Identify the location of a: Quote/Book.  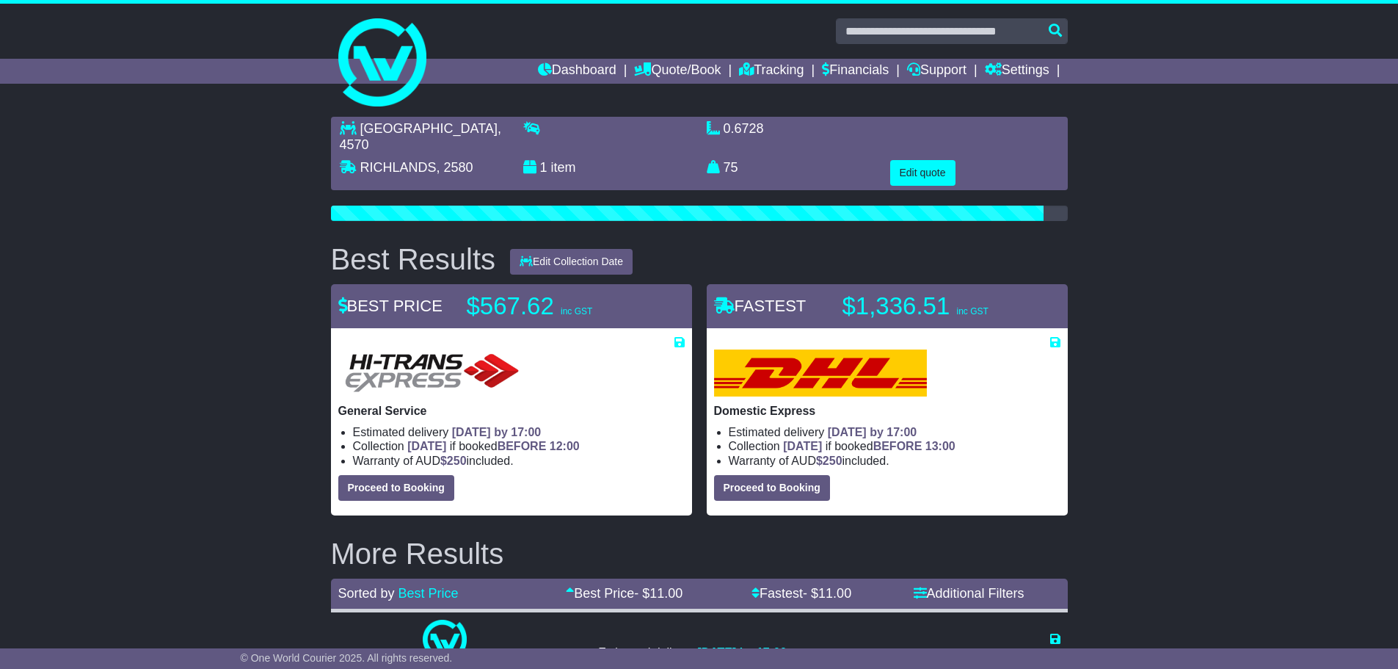
(677, 71).